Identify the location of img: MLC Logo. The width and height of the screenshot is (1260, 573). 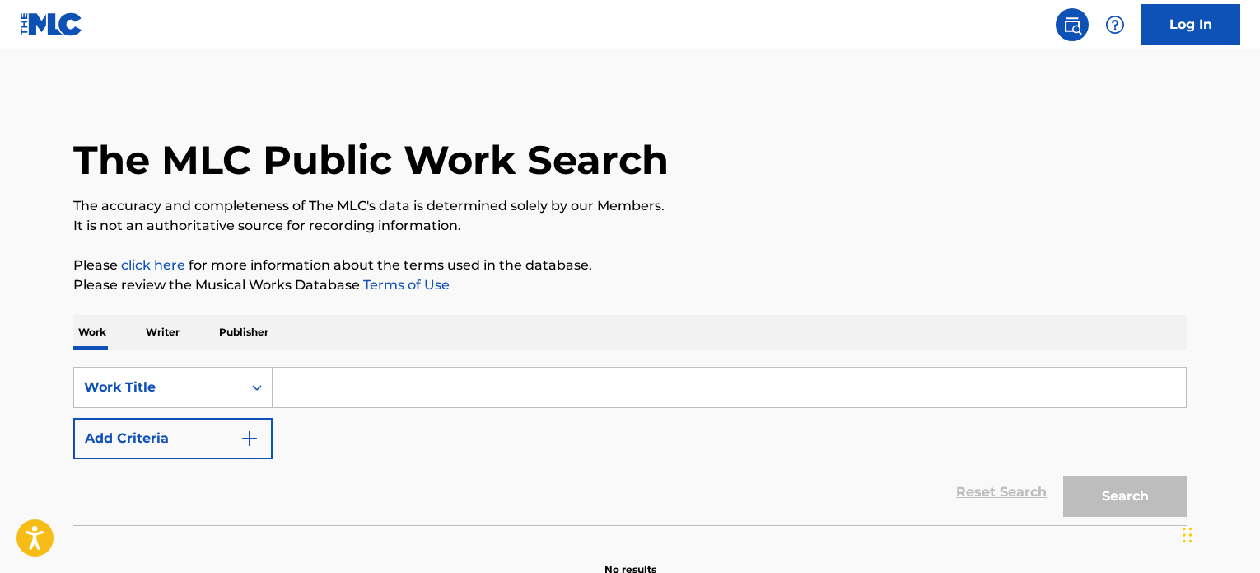
(51, 24).